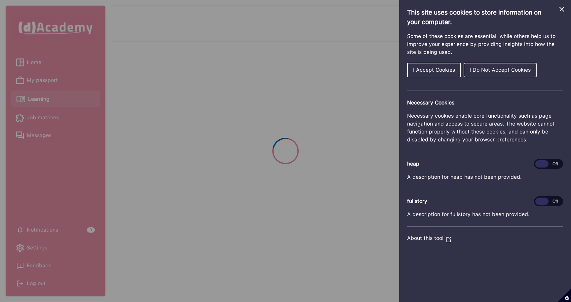 This screenshot has width=571, height=302. I want to click on p: Some of these cookies are essential, while others help us to improve your experience by providing..., so click(485, 44).